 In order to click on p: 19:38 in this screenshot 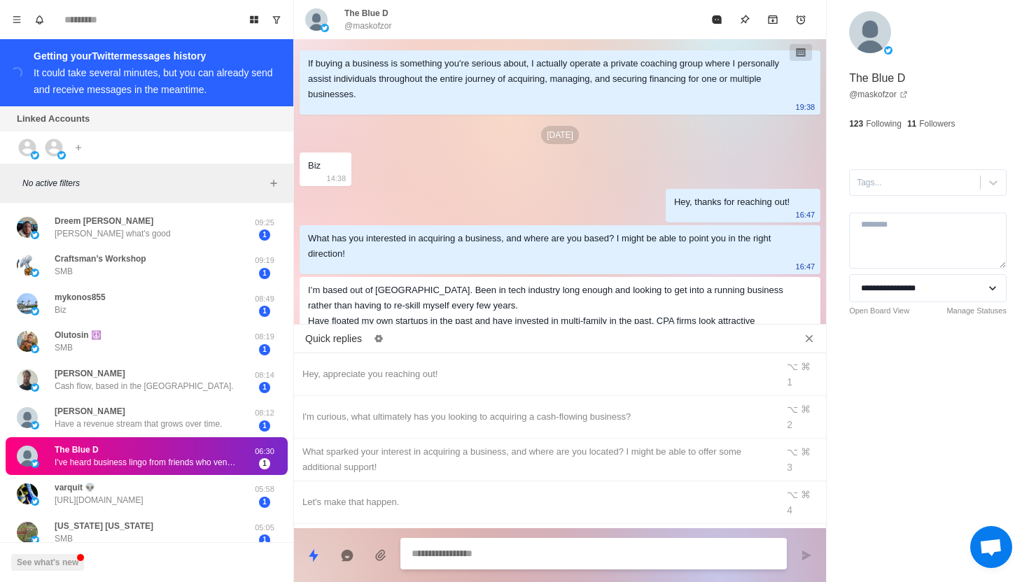, I will do `click(805, 107)`.